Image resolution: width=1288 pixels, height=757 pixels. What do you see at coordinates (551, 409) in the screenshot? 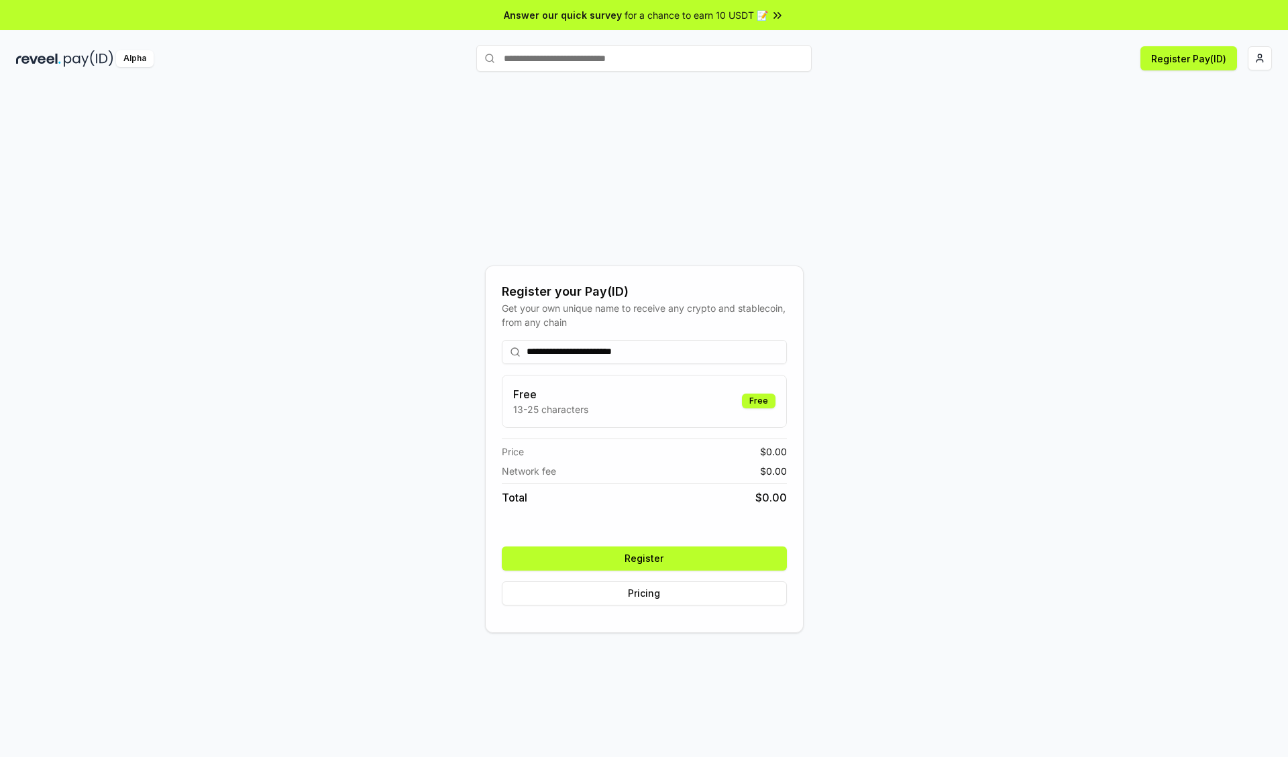
I see `p: 13-25 characters` at bounding box center [551, 409].